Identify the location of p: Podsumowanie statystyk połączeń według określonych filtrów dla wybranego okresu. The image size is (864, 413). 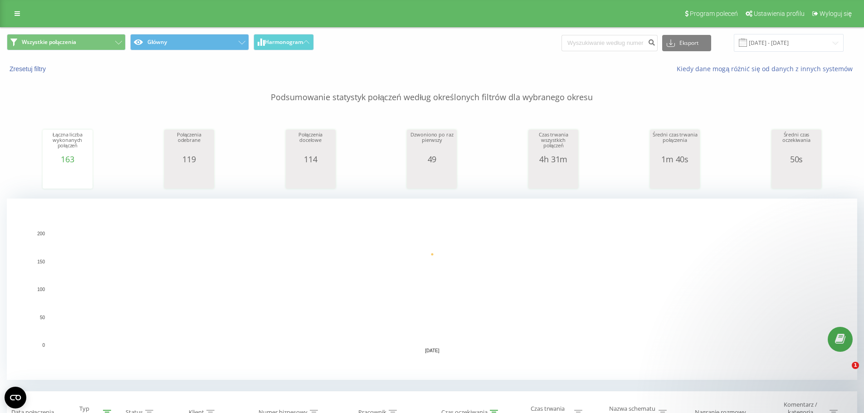
(432, 88).